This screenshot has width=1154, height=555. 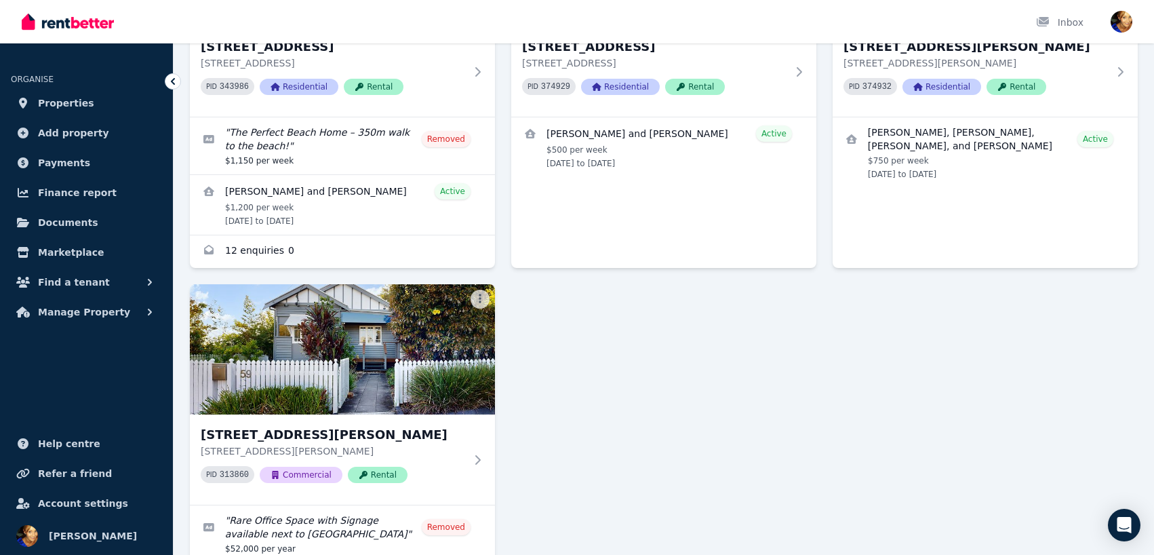 I want to click on code: 343986, so click(x=234, y=87).